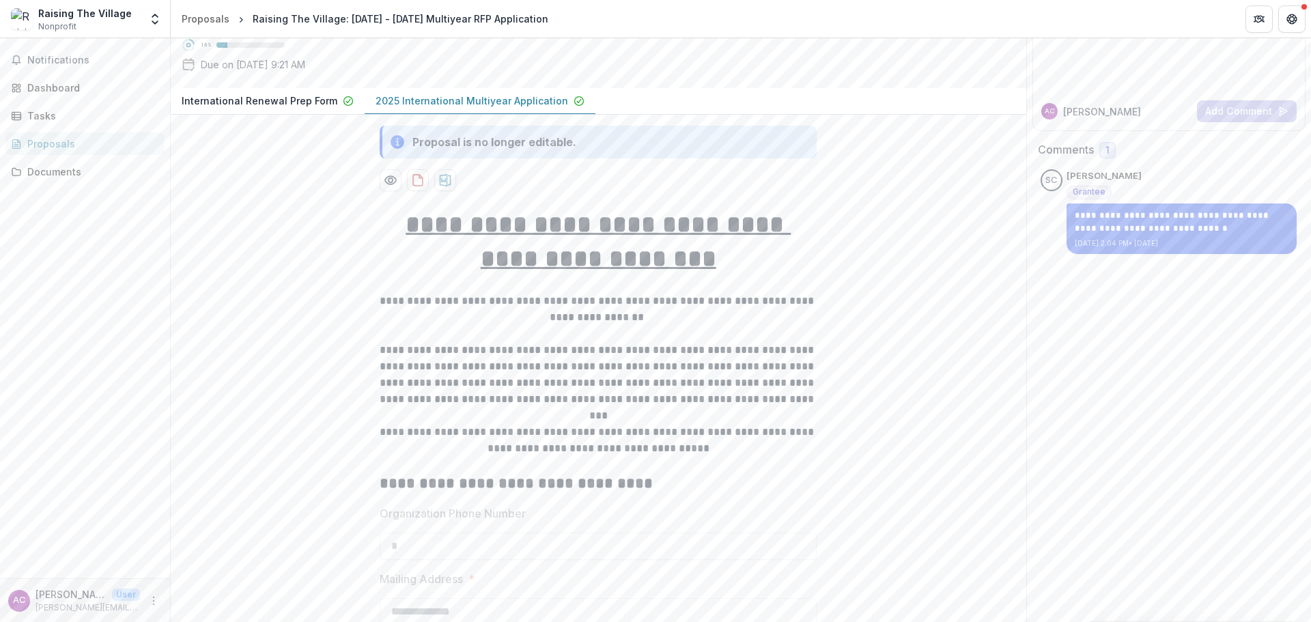 The height and width of the screenshot is (622, 1311). What do you see at coordinates (472, 100) in the screenshot?
I see `p: 2025 International Multiyear Application` at bounding box center [472, 100].